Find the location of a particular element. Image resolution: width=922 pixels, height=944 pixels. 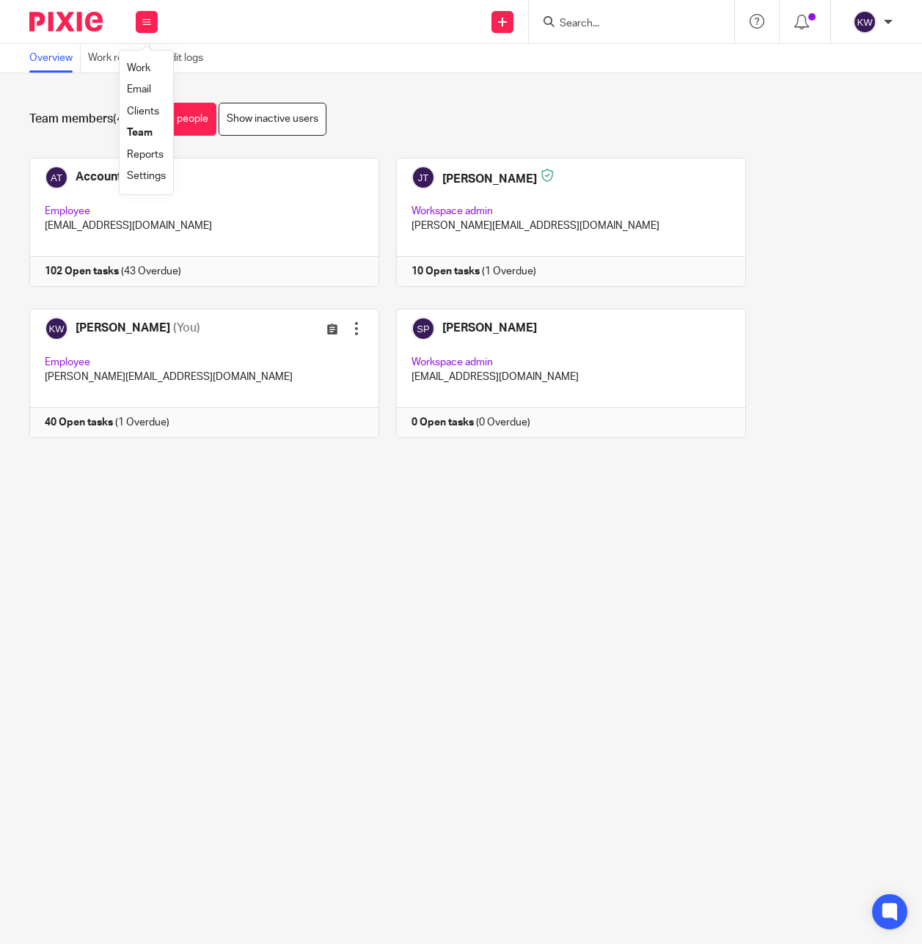

a: Reports is located at coordinates (145, 155).